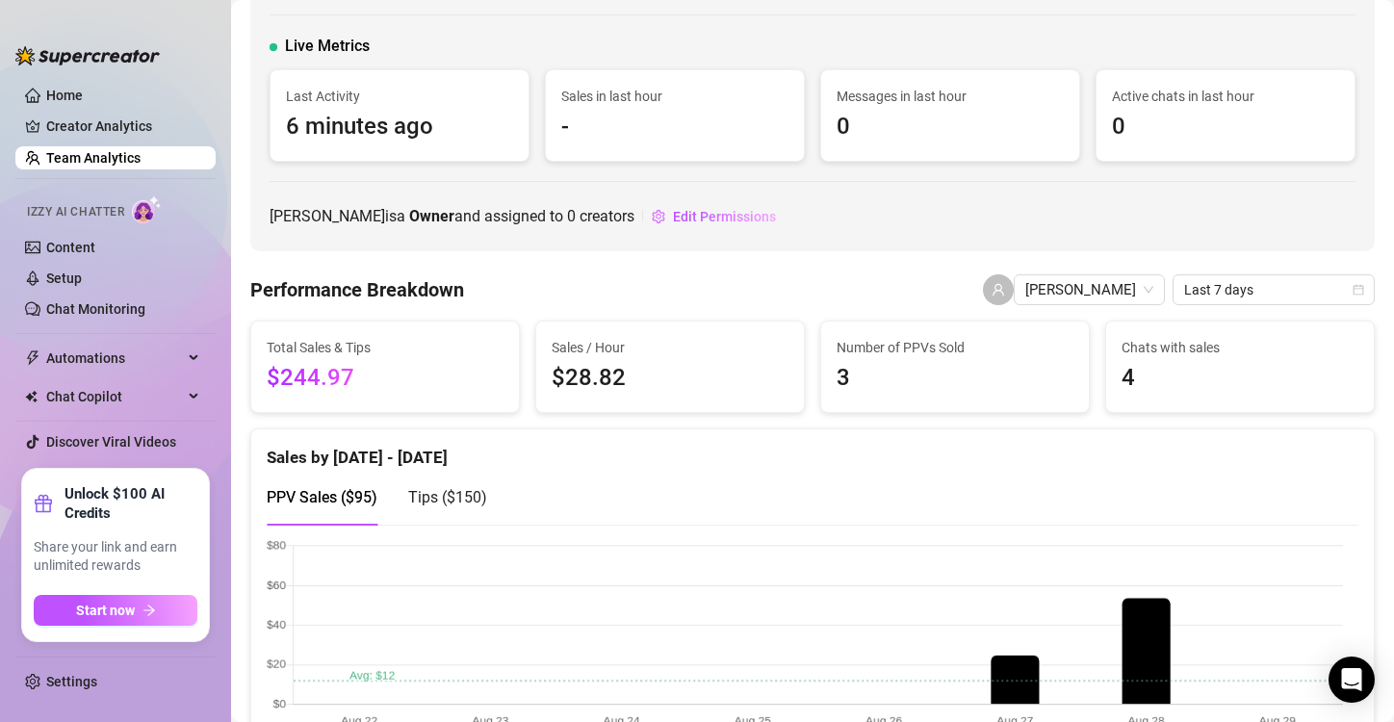  I want to click on span: 6 minutes ago, so click(399, 127).